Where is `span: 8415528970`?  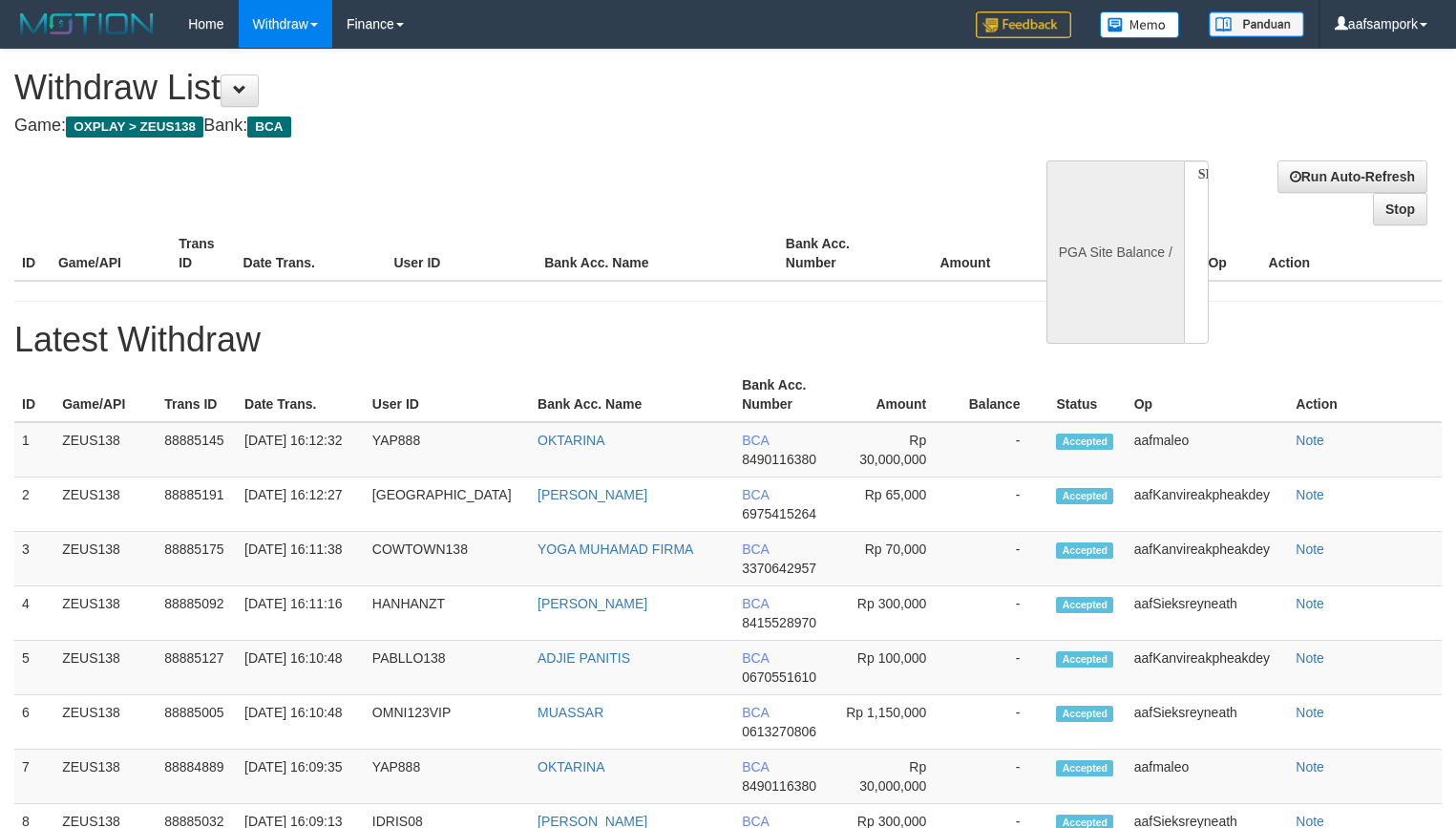
span: 8415528970 is located at coordinates (779, 623).